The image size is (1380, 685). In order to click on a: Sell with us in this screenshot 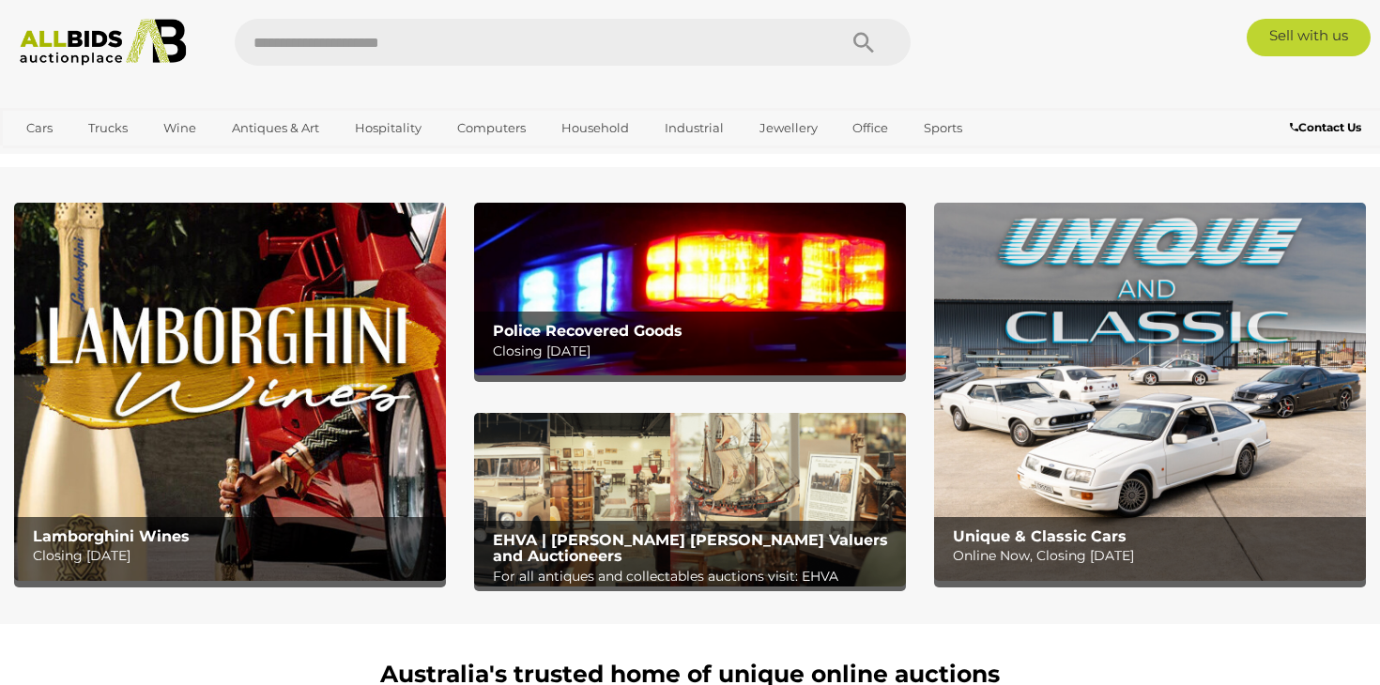, I will do `click(1309, 38)`.